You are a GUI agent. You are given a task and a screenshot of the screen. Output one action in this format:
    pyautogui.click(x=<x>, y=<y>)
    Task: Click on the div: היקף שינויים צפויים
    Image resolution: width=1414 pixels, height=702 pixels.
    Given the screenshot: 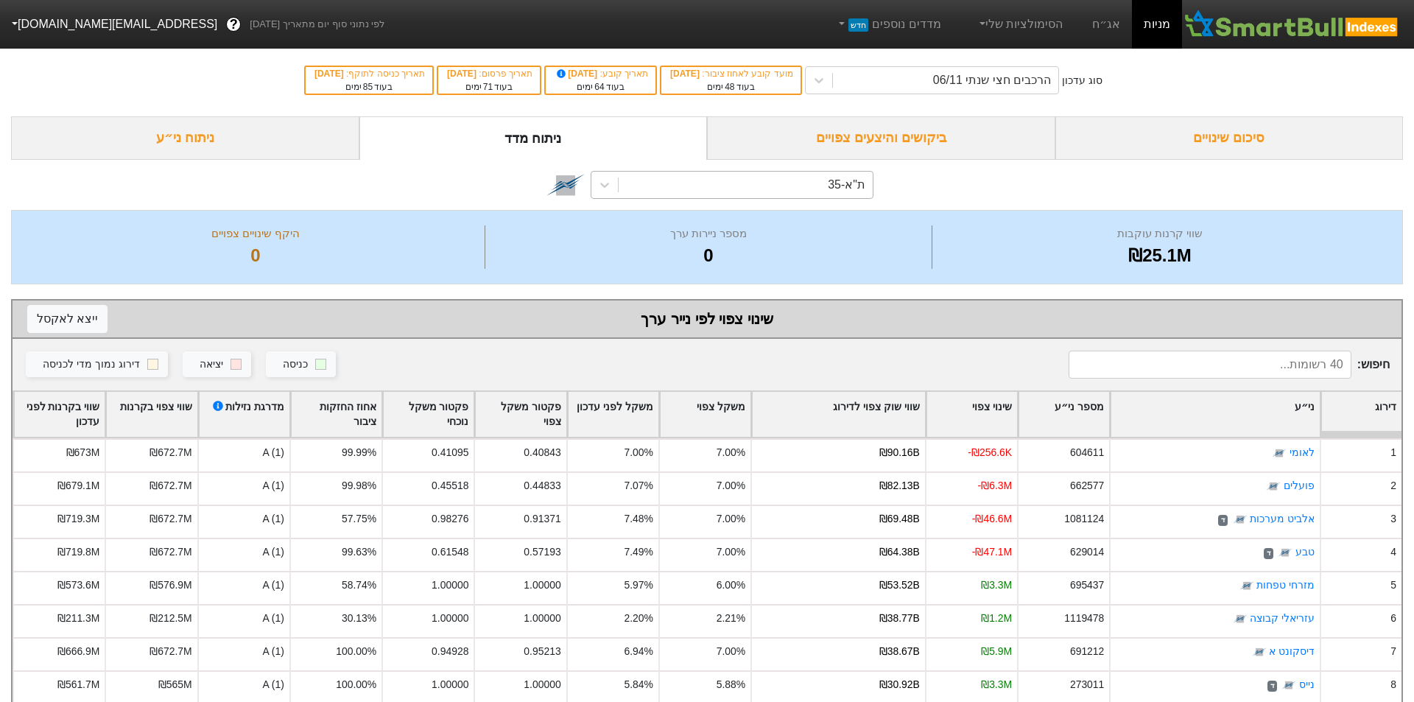 What is the action you would take?
    pyautogui.click(x=256, y=233)
    